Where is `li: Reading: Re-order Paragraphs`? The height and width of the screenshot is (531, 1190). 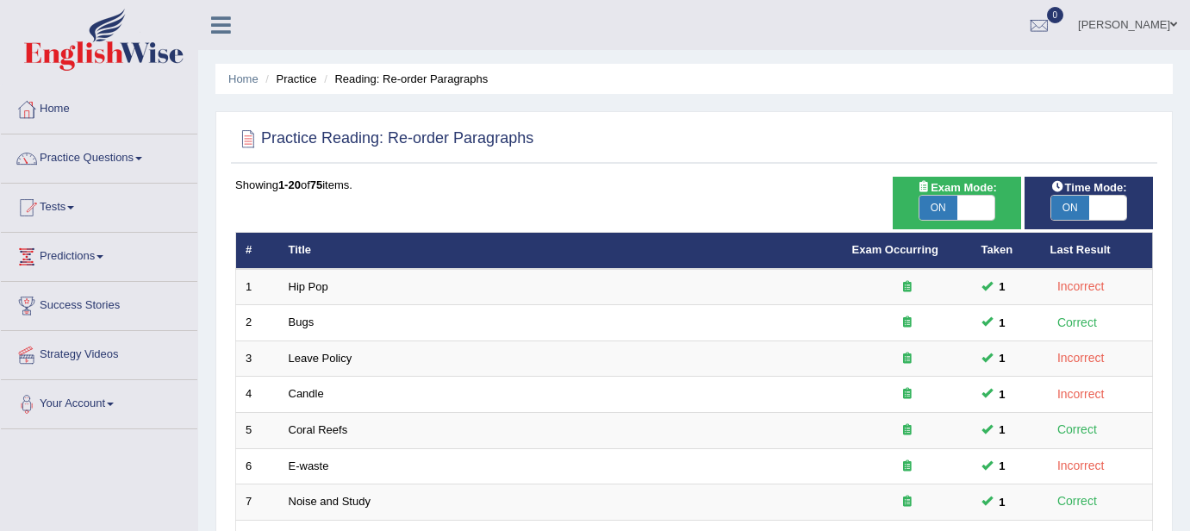 li: Reading: Re-order Paragraphs is located at coordinates (403, 78).